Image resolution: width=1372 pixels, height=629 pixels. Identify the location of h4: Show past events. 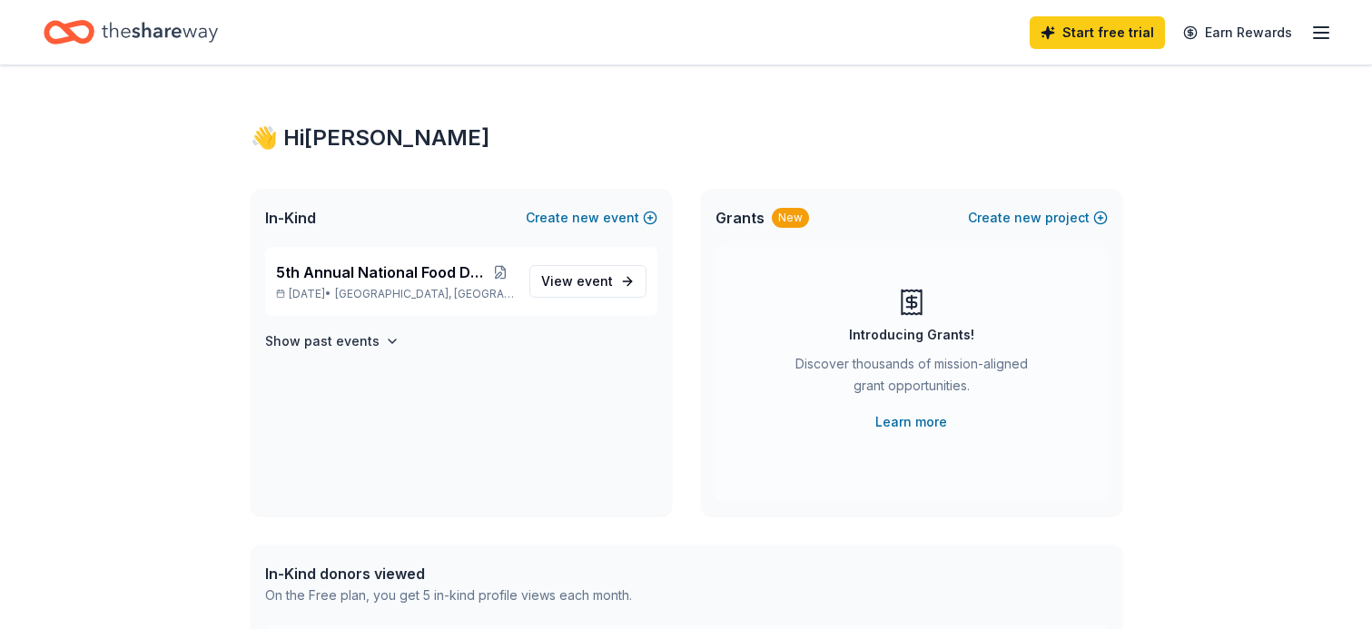
(322, 341).